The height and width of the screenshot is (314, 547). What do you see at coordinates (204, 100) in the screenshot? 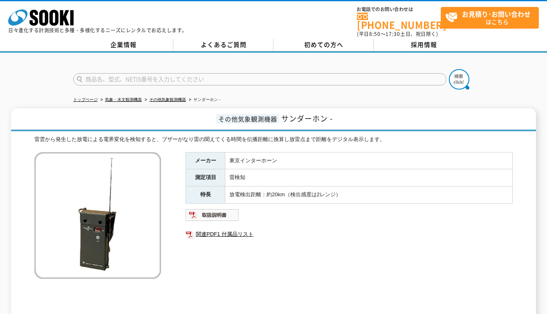
I see `li: サンダーホン -` at bounding box center [204, 100].